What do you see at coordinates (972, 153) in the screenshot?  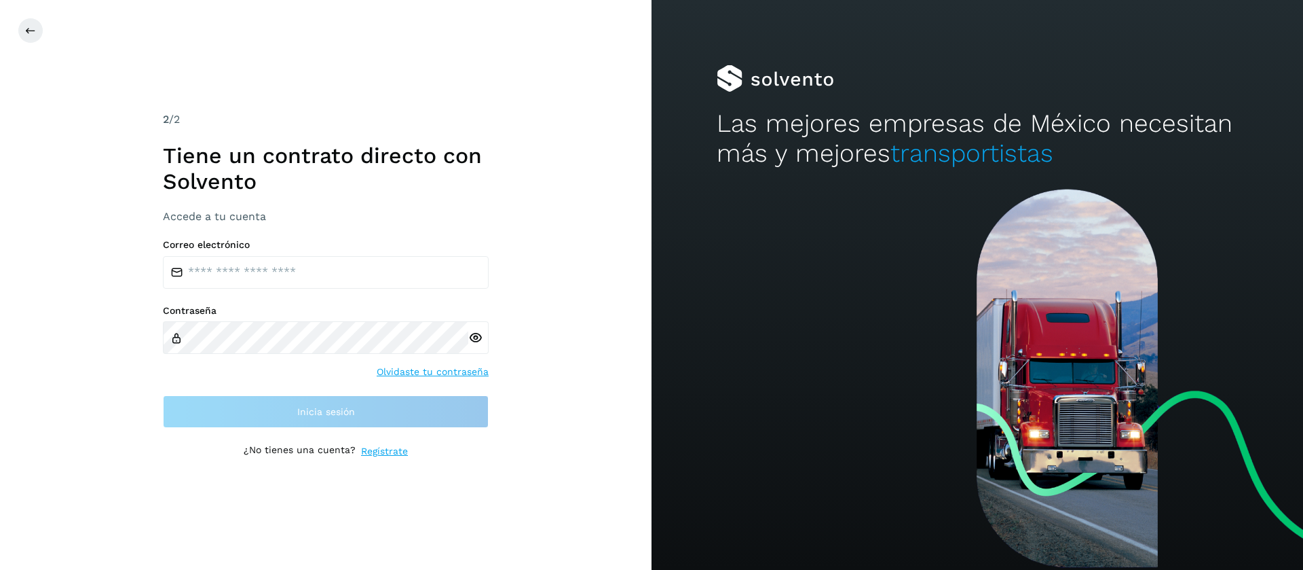 I see `span: transportistas` at bounding box center [972, 153].